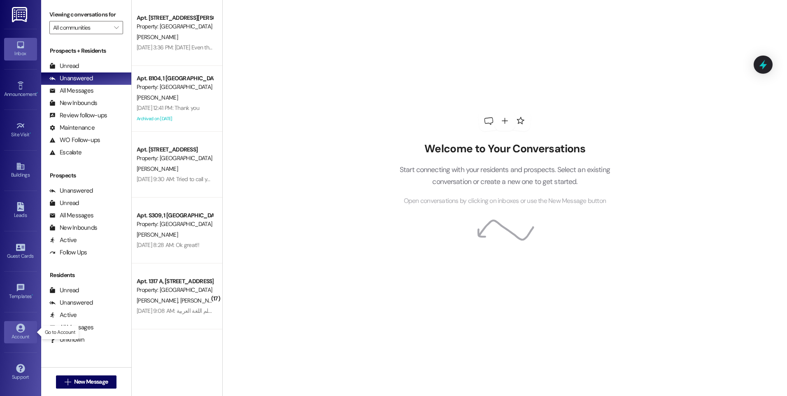 The width and height of the screenshot is (787, 396). Describe the element at coordinates (505, 175) in the screenshot. I see `p: Start connecting with your residents and prospects. Select an existing conversation or create a n...` at that location.